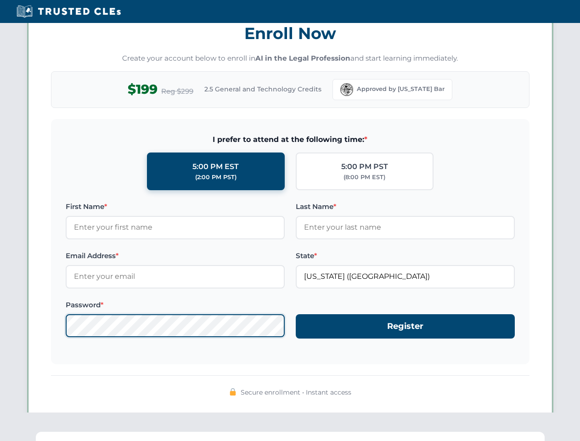 The width and height of the screenshot is (580, 441). I want to click on label: Password, so click(175, 305).